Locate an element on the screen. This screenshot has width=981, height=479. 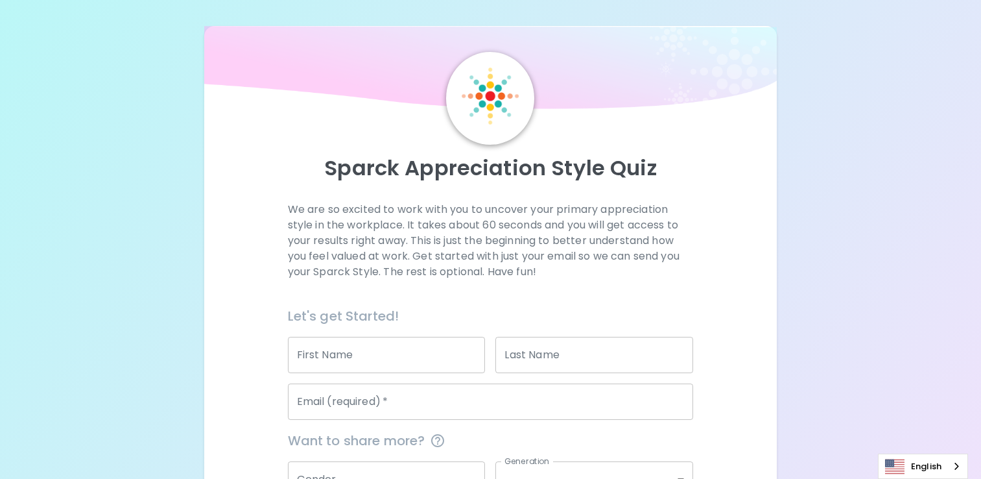
h6: Let's get Started! is located at coordinates (491, 316).